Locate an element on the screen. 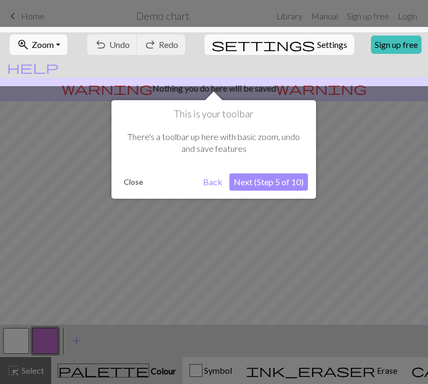 The height and width of the screenshot is (384, 428). button: Next (Step 5 of 10) is located at coordinates (269, 182).